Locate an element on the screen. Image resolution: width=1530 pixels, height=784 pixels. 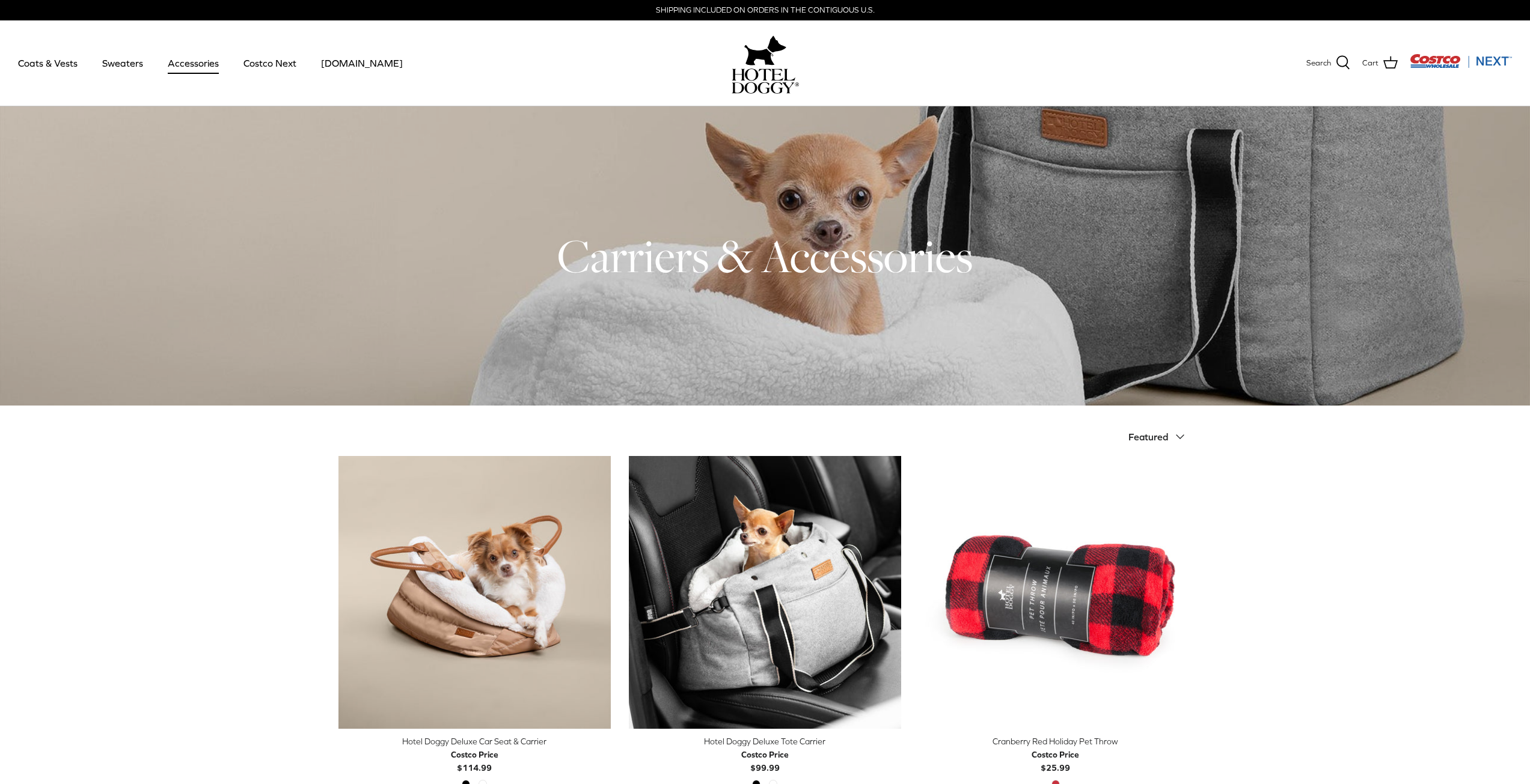
a: Costco Next is located at coordinates (269, 63).